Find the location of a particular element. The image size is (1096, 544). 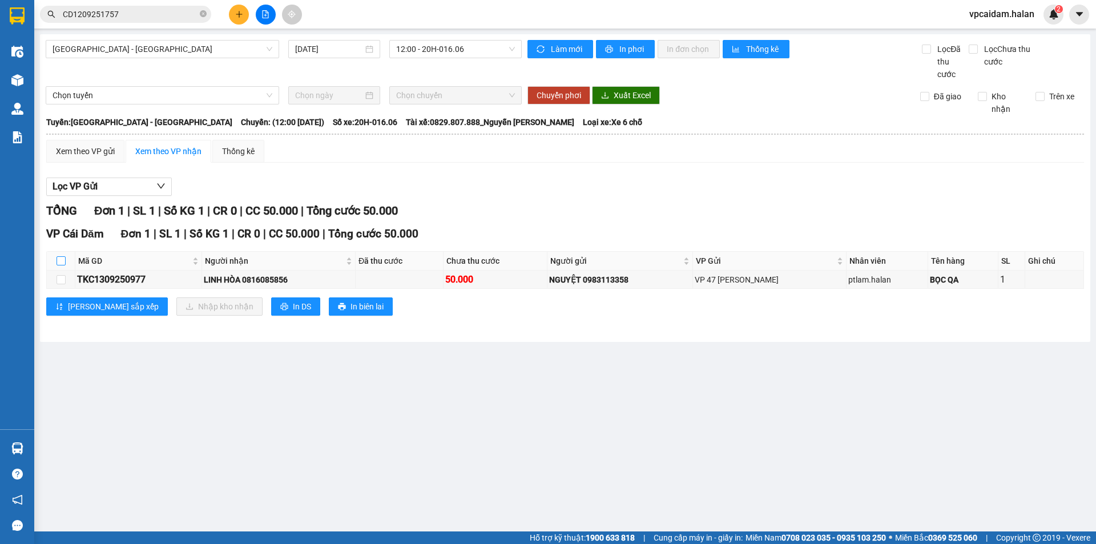

button: aim is located at coordinates (292, 14).